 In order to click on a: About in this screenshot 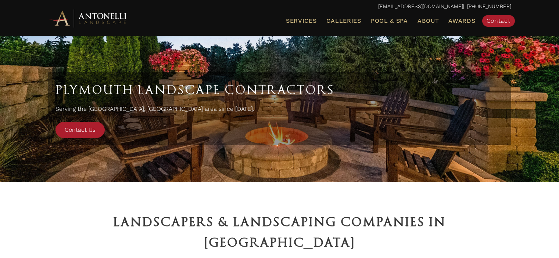, I will do `click(428, 21)`.